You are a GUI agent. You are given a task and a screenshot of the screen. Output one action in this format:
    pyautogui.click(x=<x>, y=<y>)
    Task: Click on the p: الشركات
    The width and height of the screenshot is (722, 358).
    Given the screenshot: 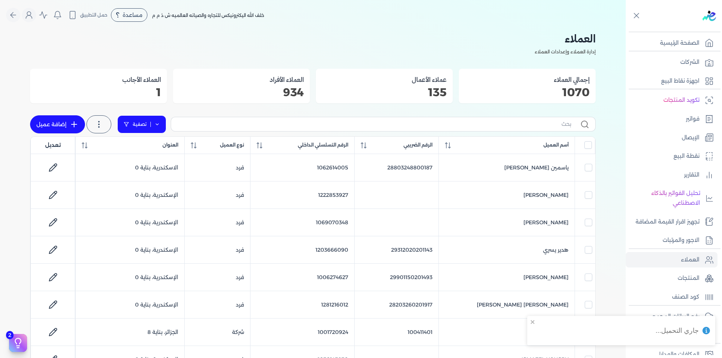 What is the action you would take?
    pyautogui.click(x=690, y=62)
    